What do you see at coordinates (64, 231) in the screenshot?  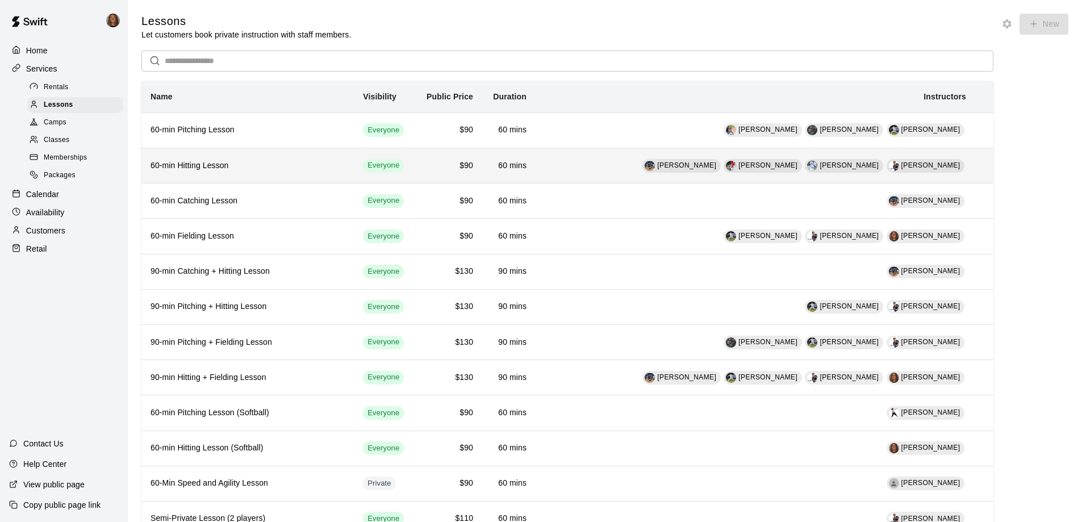 I see `div: Customers` at bounding box center [64, 231].